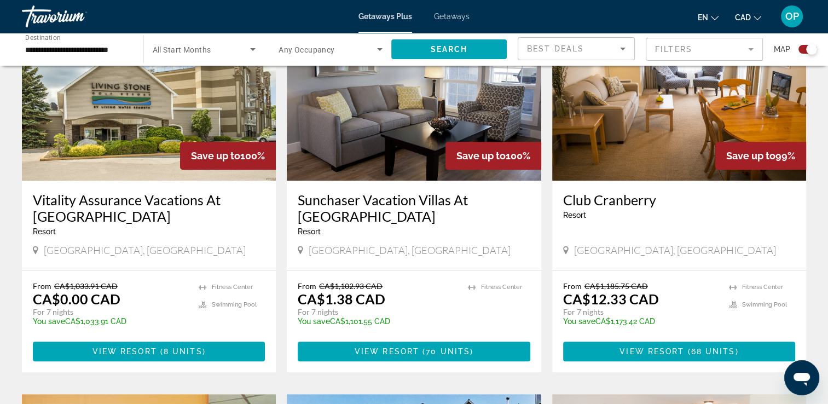  What do you see at coordinates (679, 200) in the screenshot?
I see `h3: Club Cranberry` at bounding box center [679, 200].